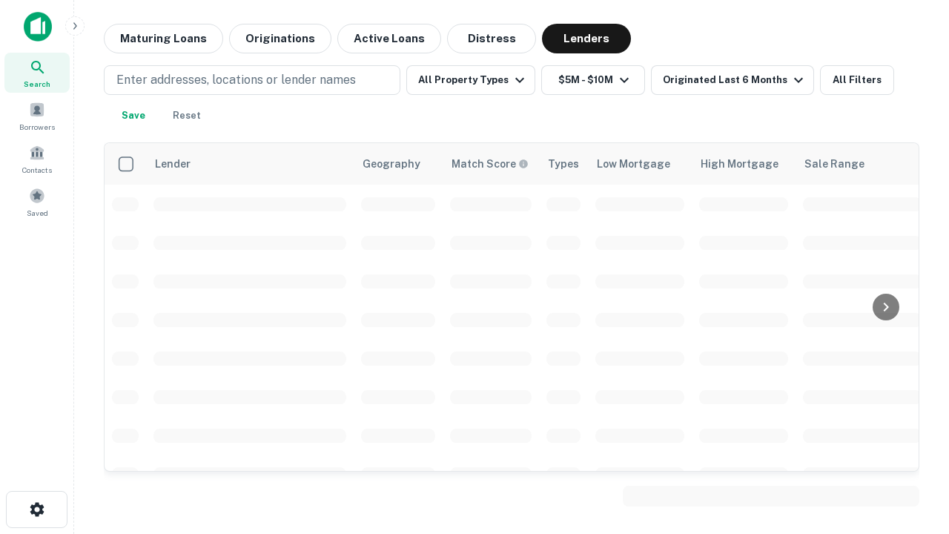  Describe the element at coordinates (490, 164) in the screenshot. I see `div: Capitalize uses an advanced AI algorithm to match your search with the best lender. The match sco...` at that location.